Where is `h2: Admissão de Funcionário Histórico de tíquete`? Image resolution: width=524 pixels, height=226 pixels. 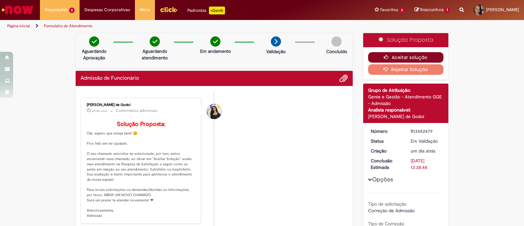
h2: Admissão de Funcionário Histórico de tíquete is located at coordinates (110, 78).